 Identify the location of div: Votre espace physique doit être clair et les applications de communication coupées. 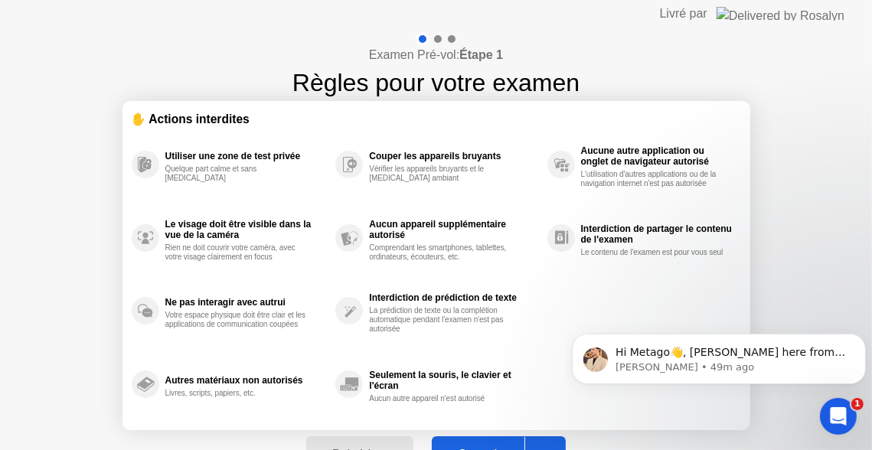
(237, 320).